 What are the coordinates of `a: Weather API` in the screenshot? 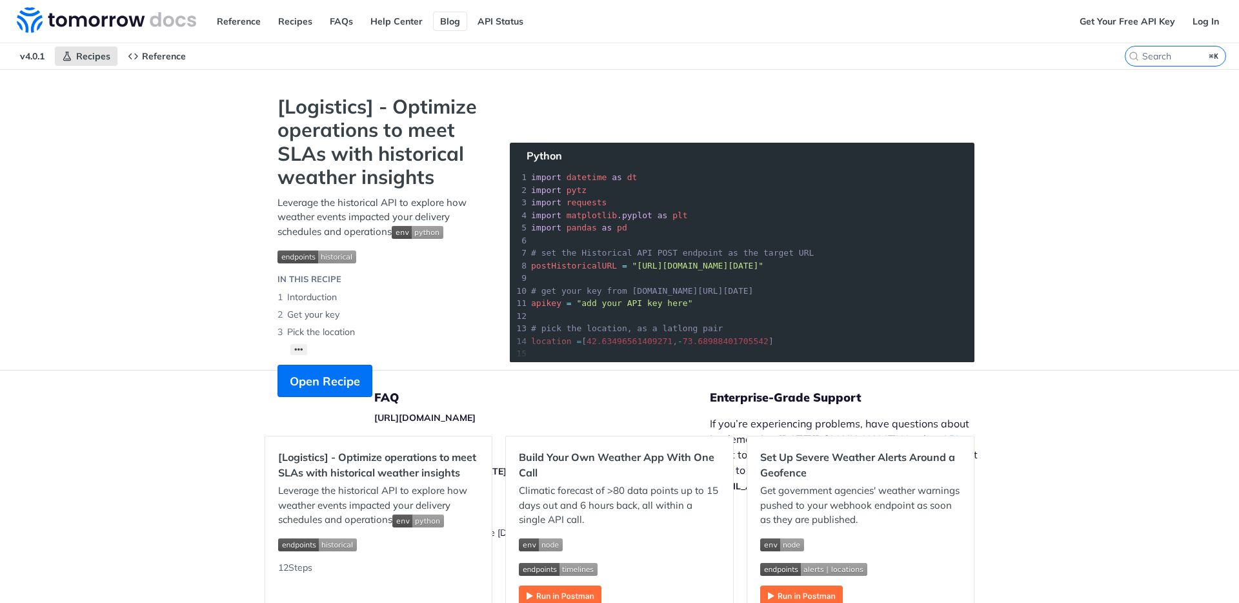 It's located at (927, 439).